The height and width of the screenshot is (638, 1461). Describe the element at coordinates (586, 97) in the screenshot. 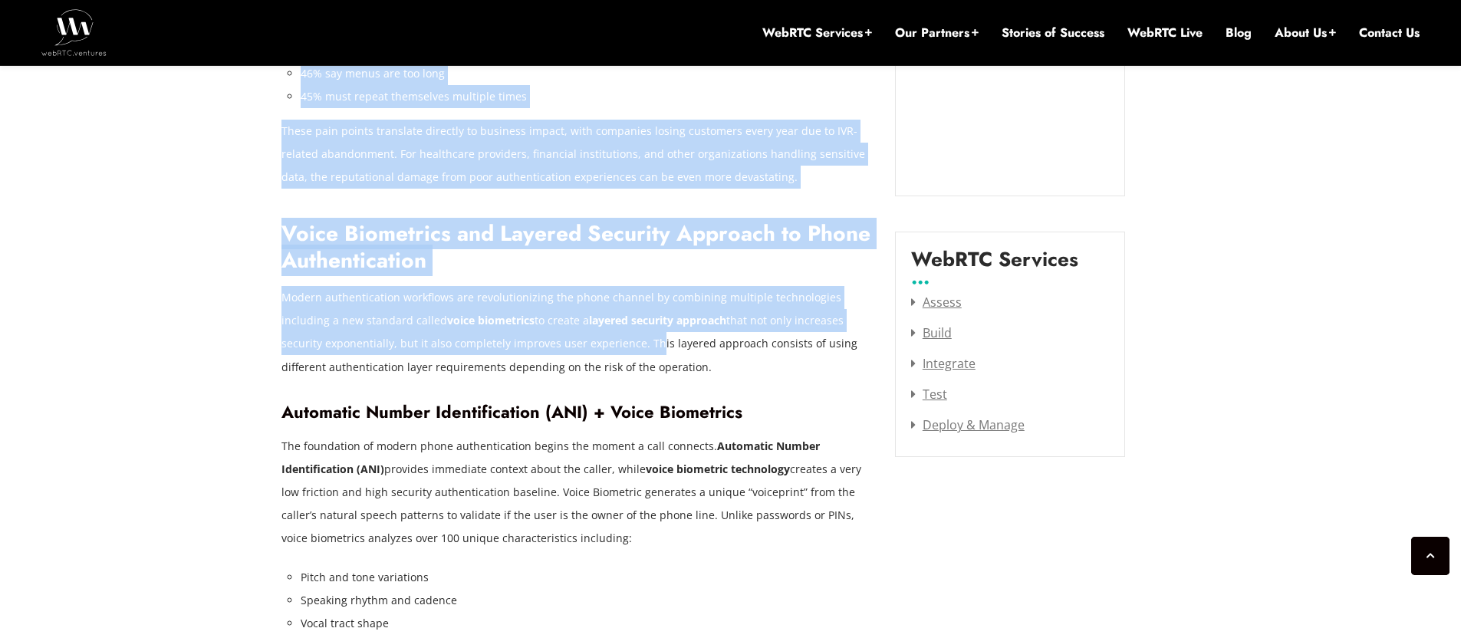

I see `li: 45% must repeat themselves multiple times` at that location.